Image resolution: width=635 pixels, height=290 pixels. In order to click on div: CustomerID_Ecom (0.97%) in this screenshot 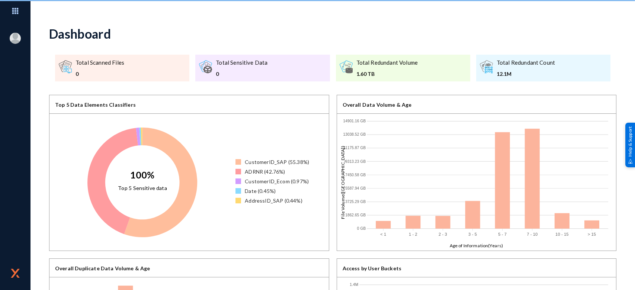, I will do `click(277, 181)`.